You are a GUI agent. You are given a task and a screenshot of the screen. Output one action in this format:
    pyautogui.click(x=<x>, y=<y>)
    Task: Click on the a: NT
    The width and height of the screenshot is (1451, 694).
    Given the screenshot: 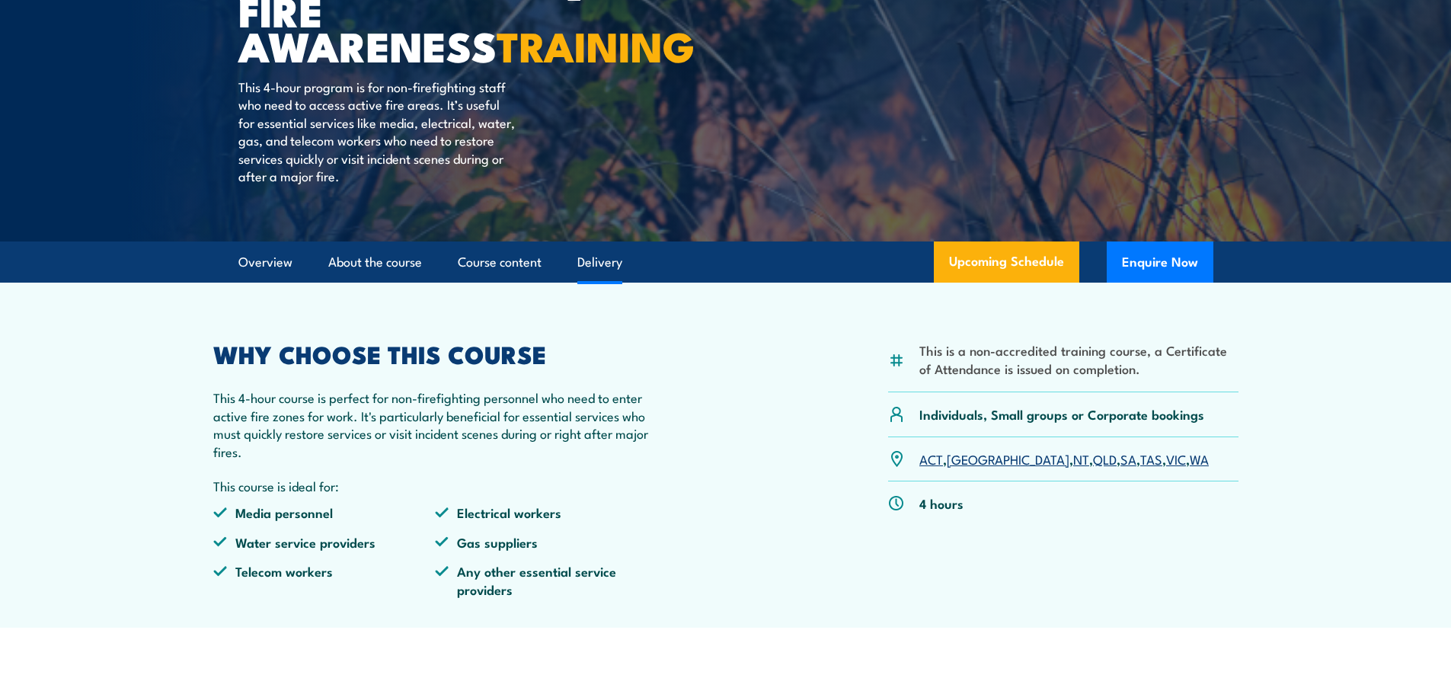 What is the action you would take?
    pyautogui.click(x=1081, y=458)
    